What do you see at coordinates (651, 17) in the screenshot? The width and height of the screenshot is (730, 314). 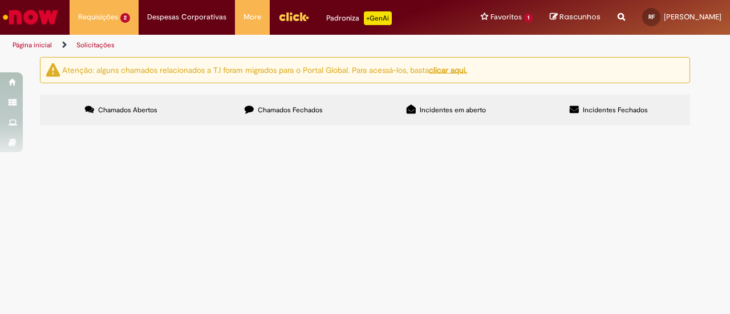 I see `span: RF` at bounding box center [651, 17].